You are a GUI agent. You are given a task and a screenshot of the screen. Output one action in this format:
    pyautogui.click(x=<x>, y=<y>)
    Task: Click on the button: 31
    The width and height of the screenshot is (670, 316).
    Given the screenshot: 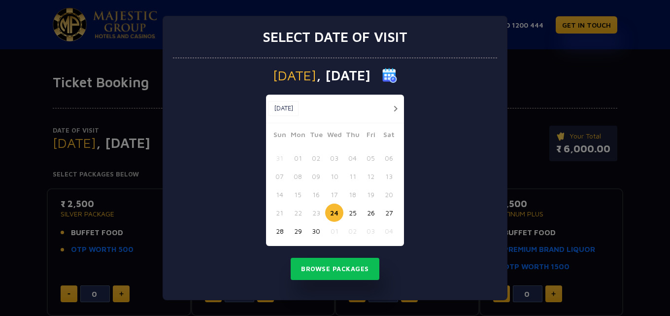 What is the action you would take?
    pyautogui.click(x=279, y=158)
    